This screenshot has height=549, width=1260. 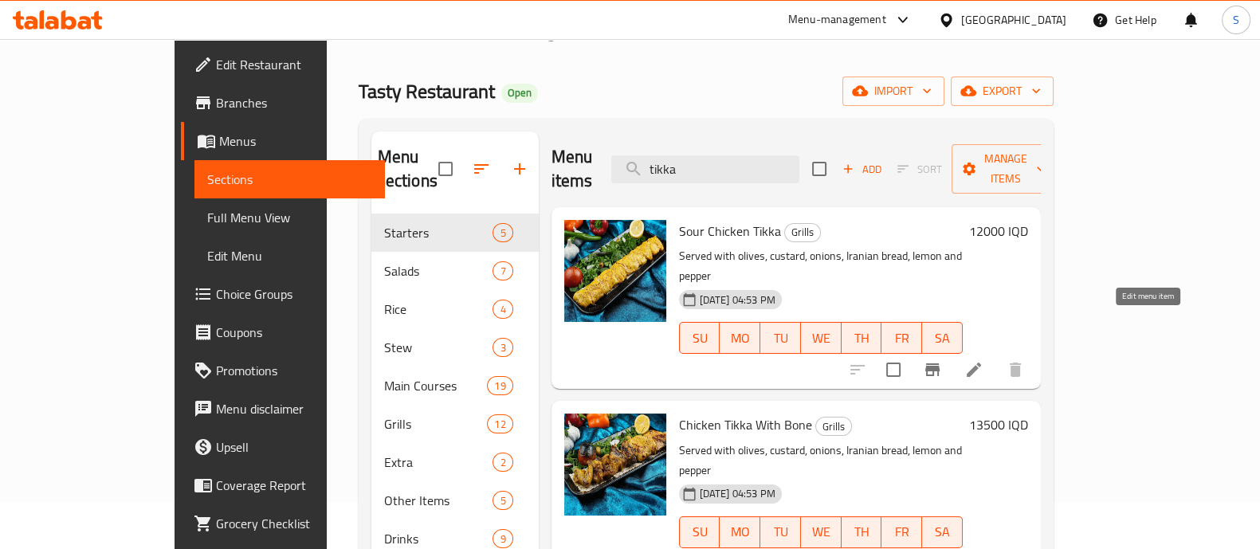 What do you see at coordinates (482, 169) in the screenshot?
I see `span: Sort sections` at bounding box center [482, 169].